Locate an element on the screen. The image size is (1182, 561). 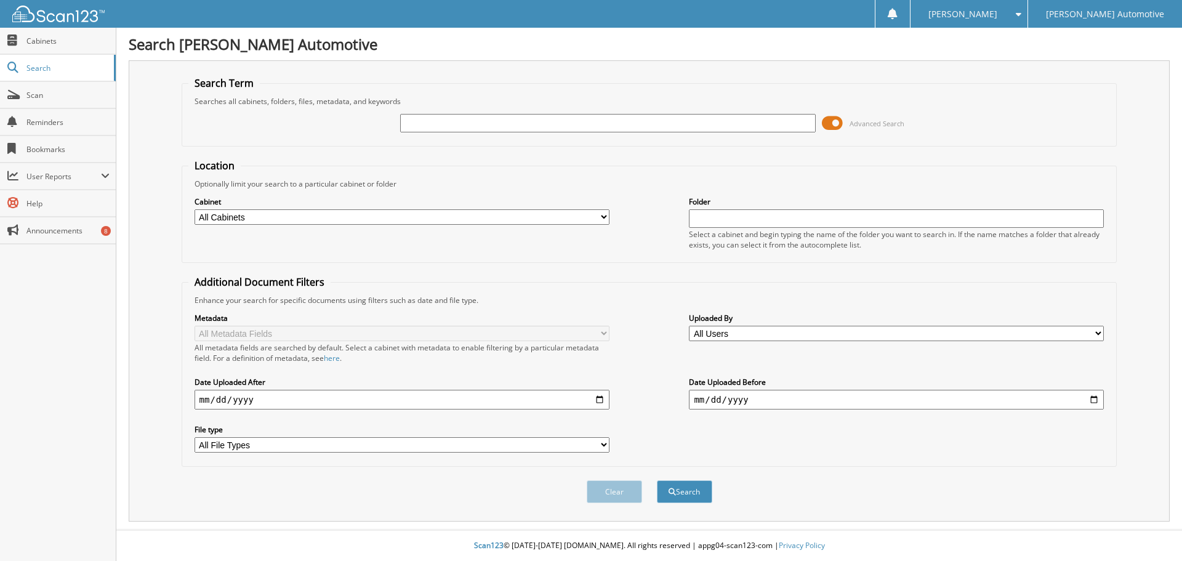
legend: Additional Document Filters is located at coordinates (259, 282).